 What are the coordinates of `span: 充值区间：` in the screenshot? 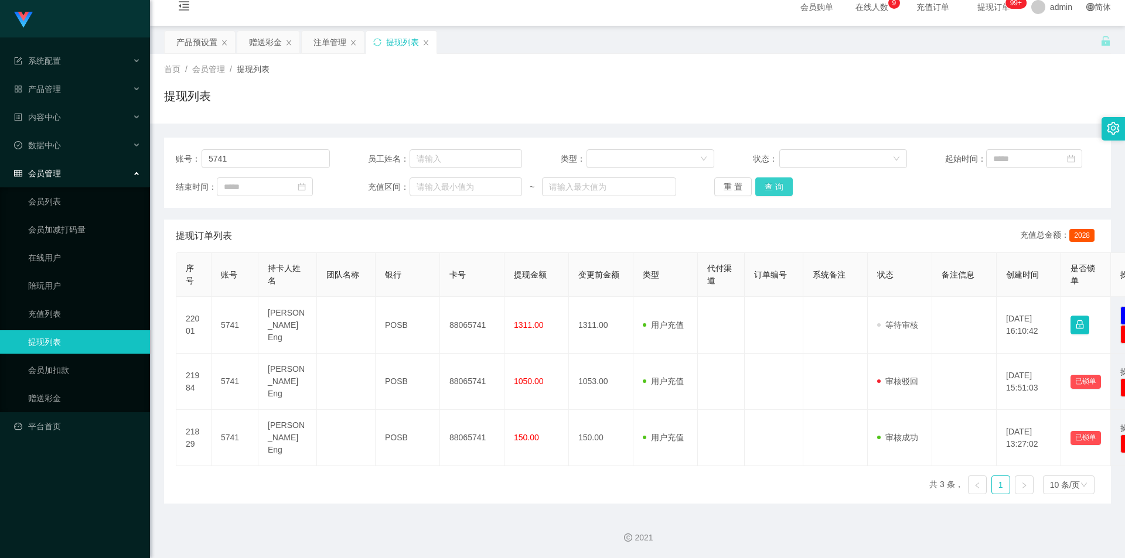 It's located at (388, 187).